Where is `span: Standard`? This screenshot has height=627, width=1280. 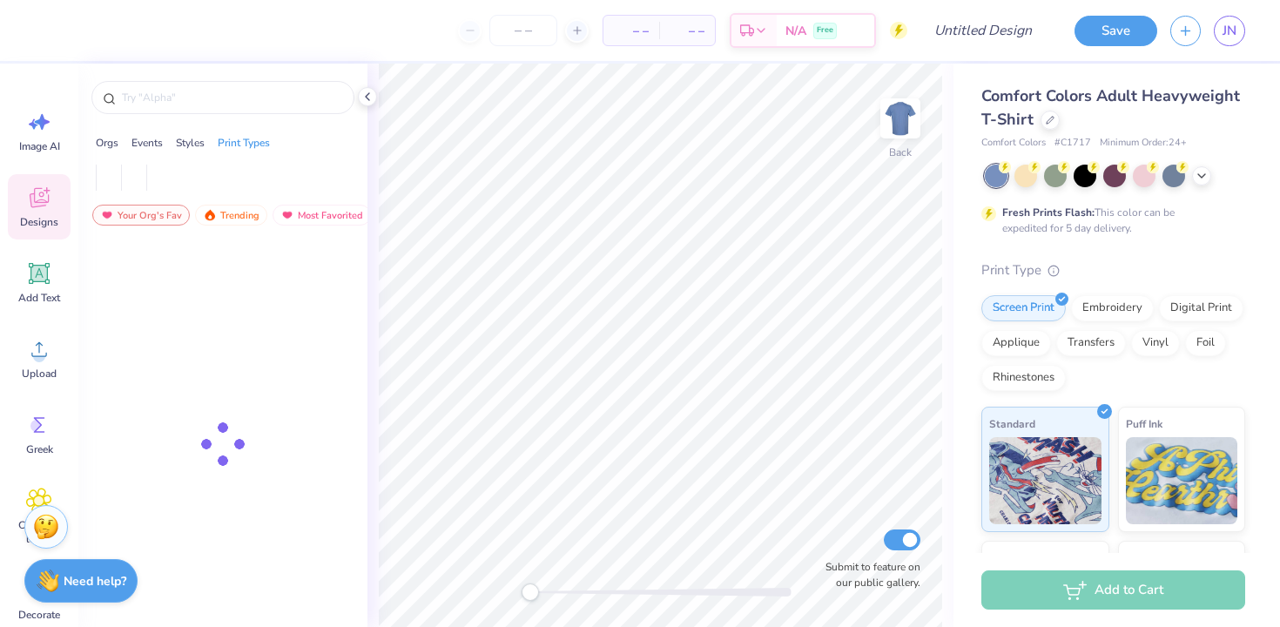
span: Standard is located at coordinates (1012, 423).